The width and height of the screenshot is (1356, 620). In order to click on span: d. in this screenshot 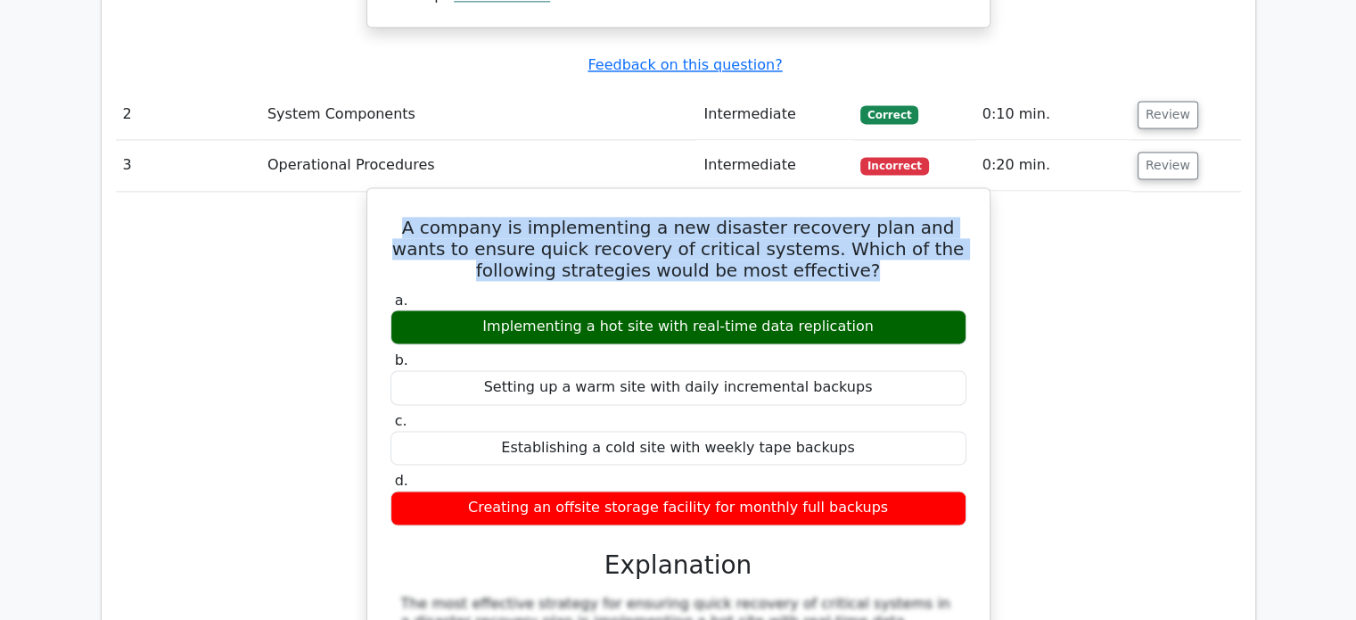, I will do `click(401, 480)`.